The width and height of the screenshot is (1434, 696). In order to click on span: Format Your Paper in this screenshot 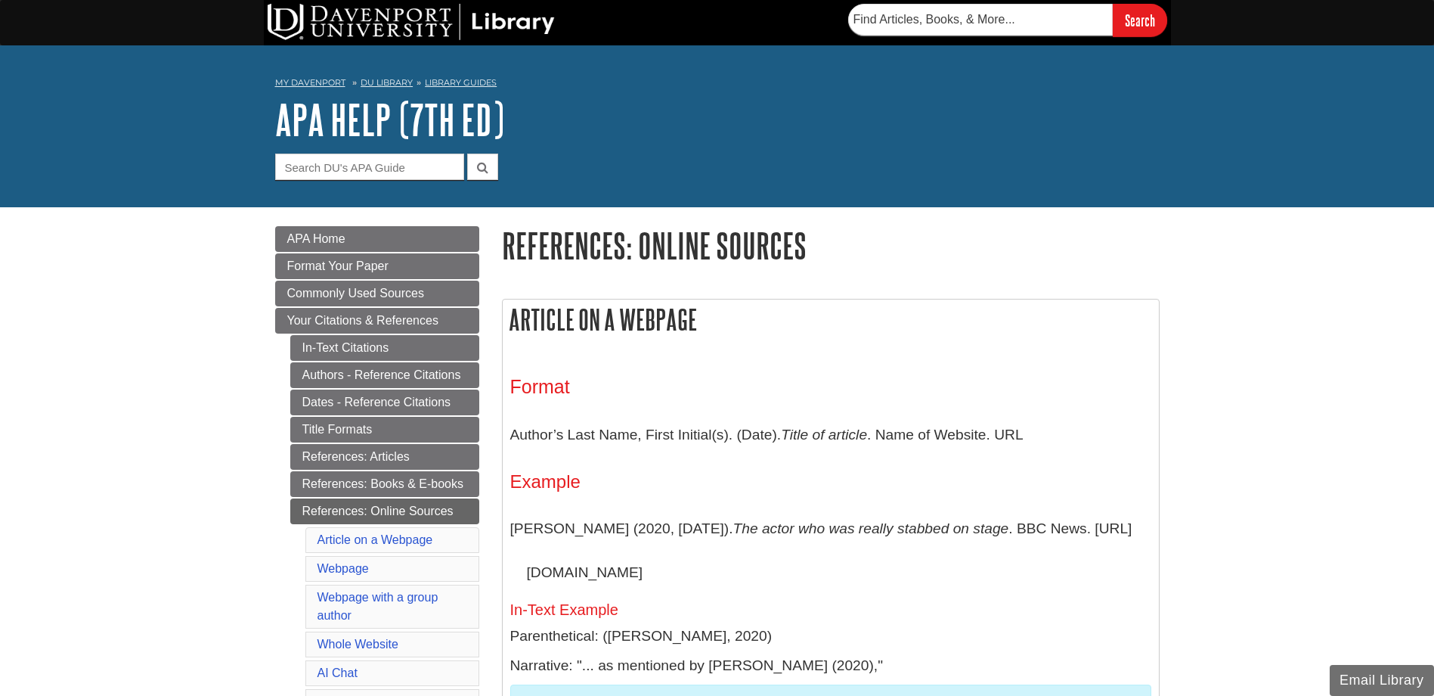, I will do `click(338, 265)`.